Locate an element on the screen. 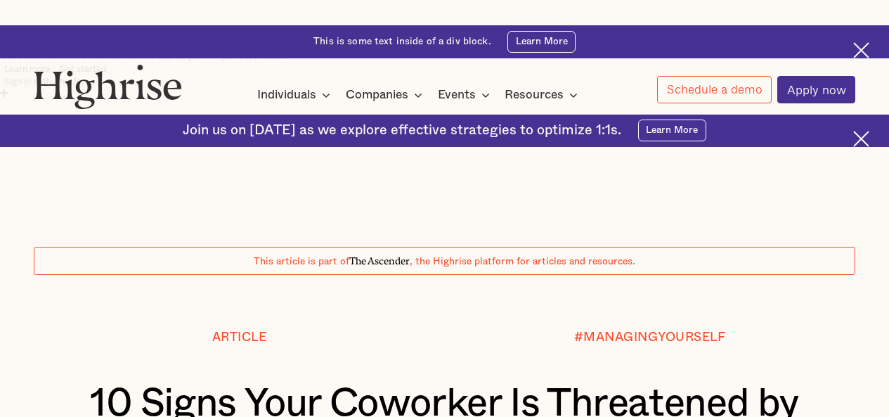 The image size is (889, 417). a: Schedule a demo is located at coordinates (714, 89).